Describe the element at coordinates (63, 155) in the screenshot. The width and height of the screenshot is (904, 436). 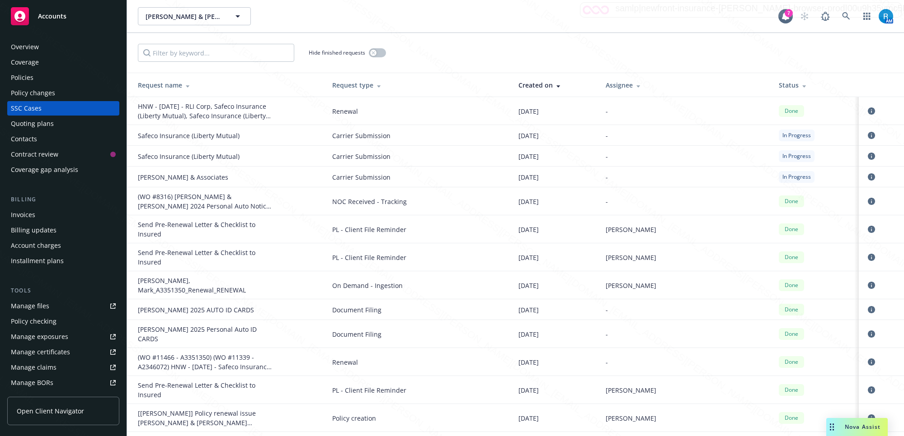
I see `a: Contract review` at that location.